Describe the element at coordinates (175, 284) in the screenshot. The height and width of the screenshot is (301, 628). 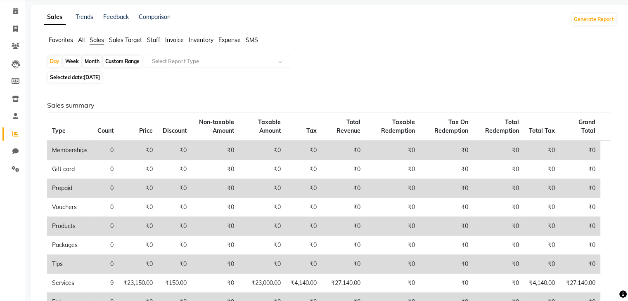
I see `td: ₹150.00` at that location.